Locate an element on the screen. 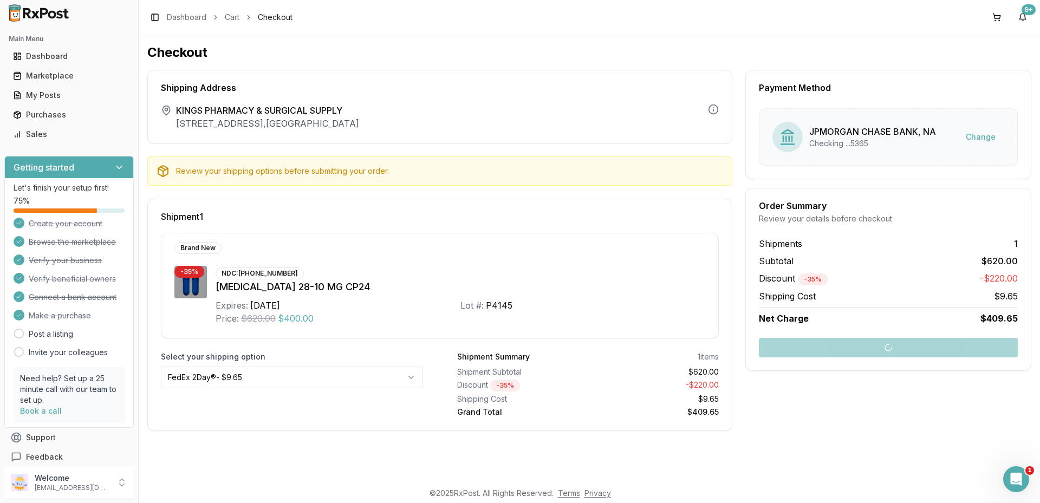  nav: breadcrumb is located at coordinates (230, 17).